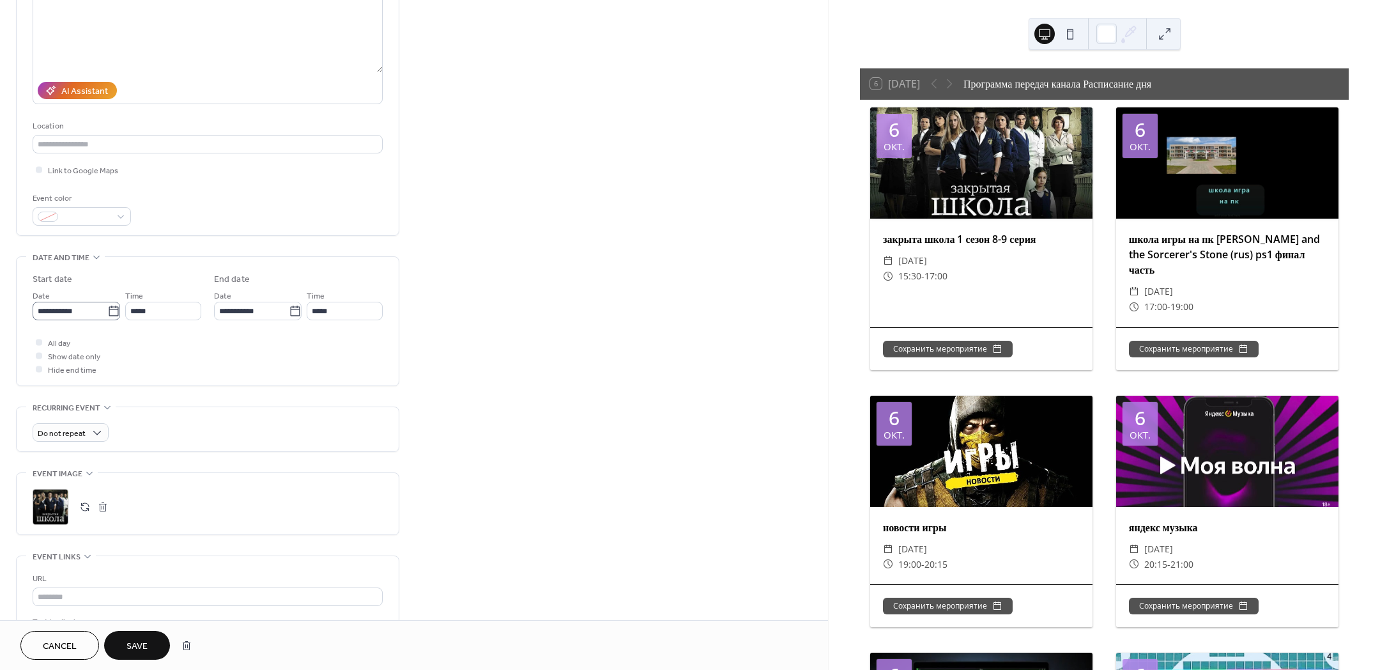 The height and width of the screenshot is (670, 1380). Describe the element at coordinates (83, 171) in the screenshot. I see `span: Link to Google Maps` at that location.